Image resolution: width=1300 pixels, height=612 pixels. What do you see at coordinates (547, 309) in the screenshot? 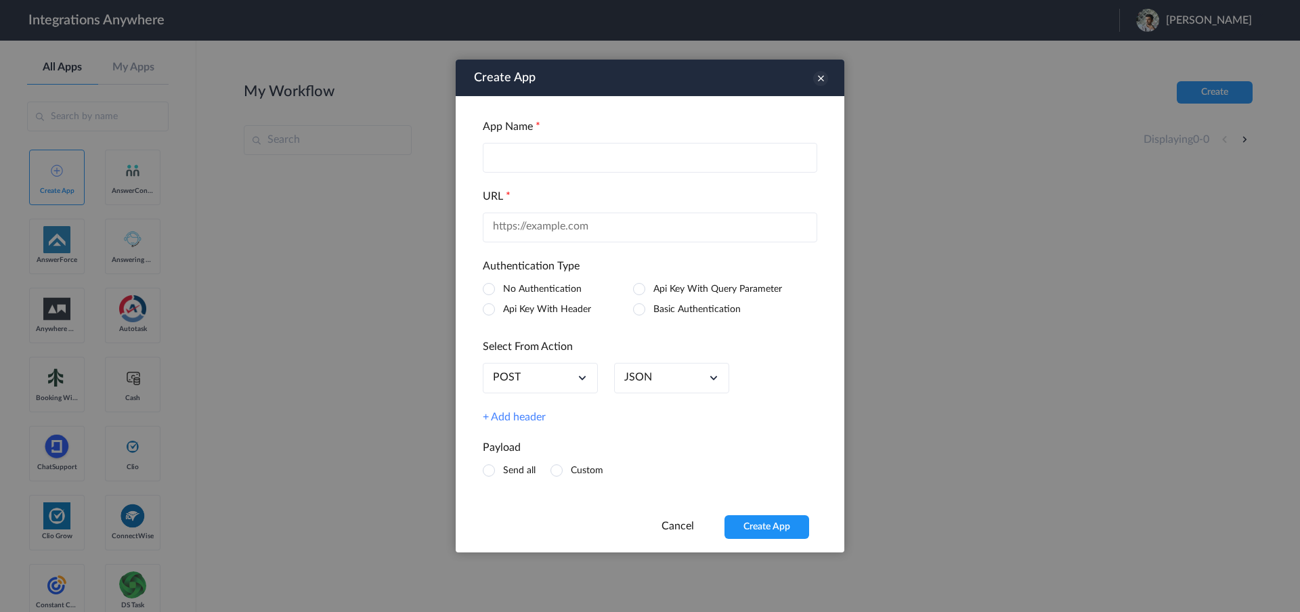
I see `label: Api Key With Header` at bounding box center [547, 309].